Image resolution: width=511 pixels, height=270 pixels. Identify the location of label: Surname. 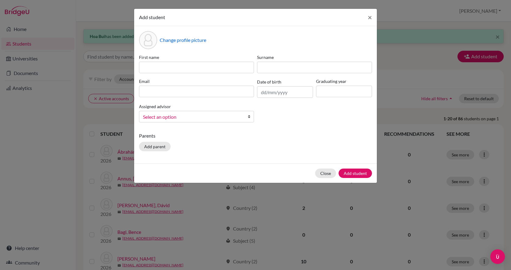
(315, 57).